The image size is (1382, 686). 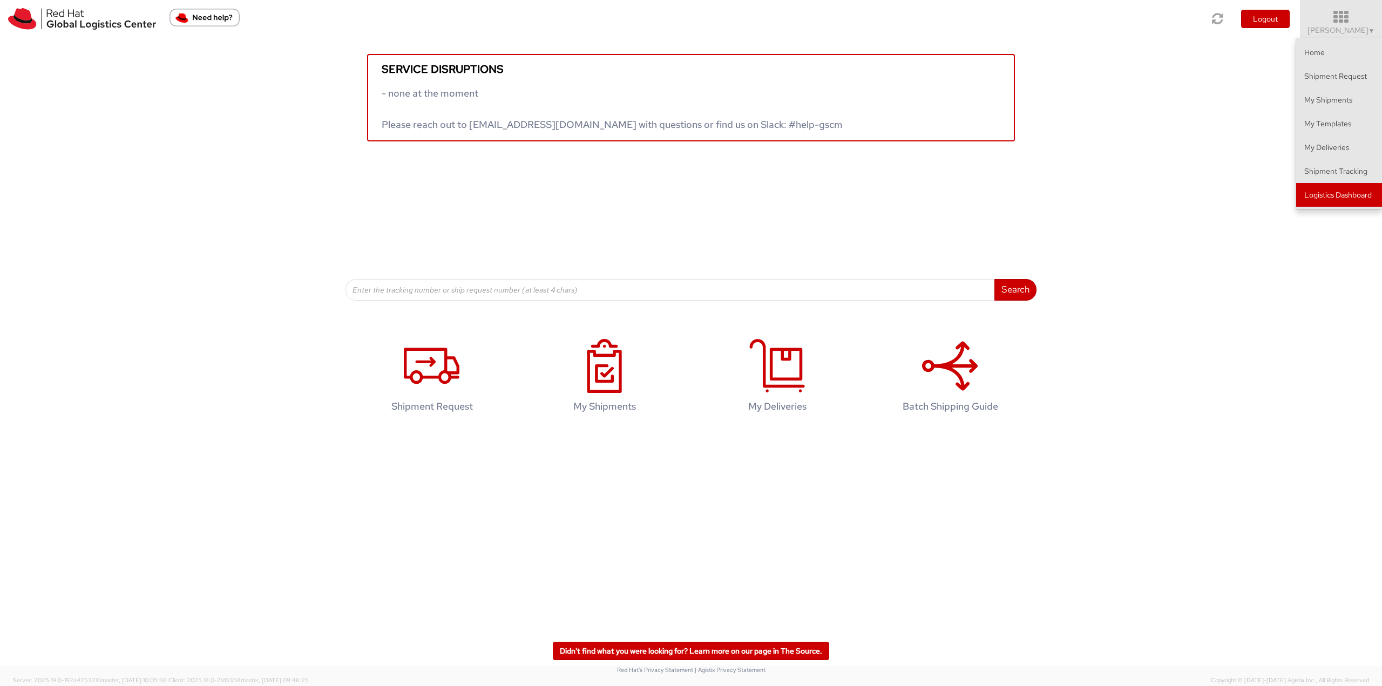 I want to click on button: Logout, so click(x=1265, y=19).